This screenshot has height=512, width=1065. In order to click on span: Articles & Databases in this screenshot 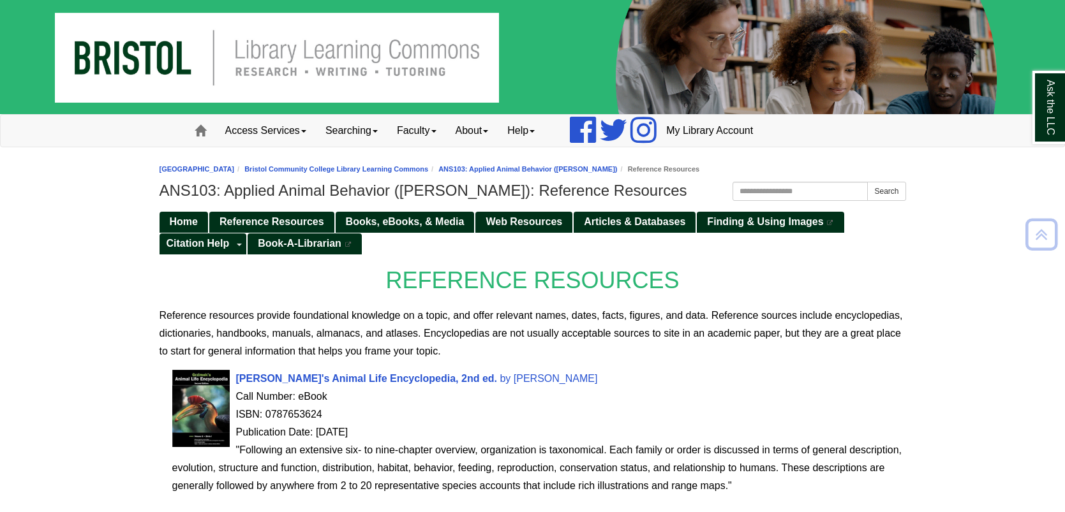, I will do `click(634, 221)`.